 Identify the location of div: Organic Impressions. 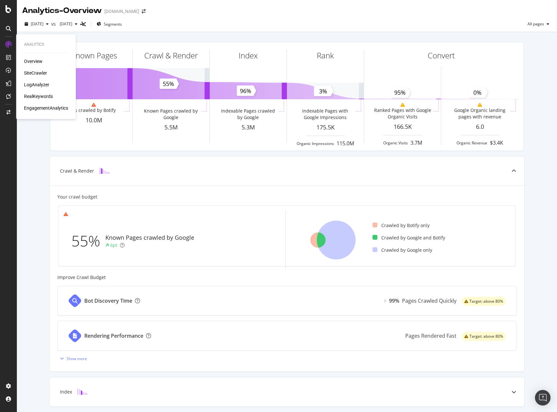
(315, 143).